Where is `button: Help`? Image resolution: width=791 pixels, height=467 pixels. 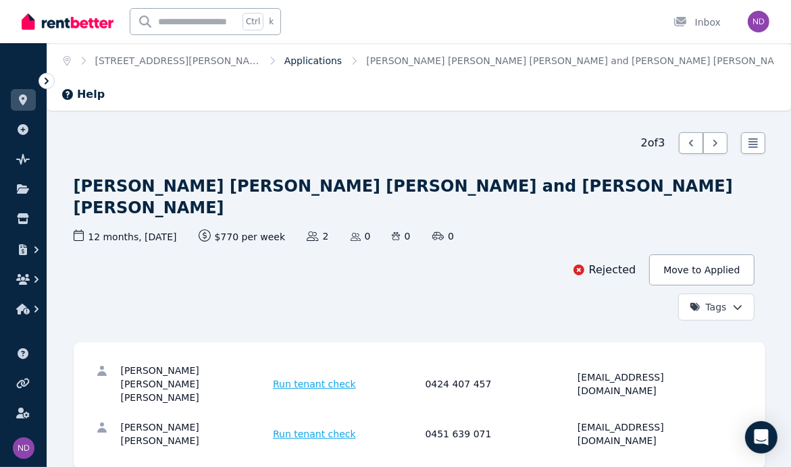 button: Help is located at coordinates (82, 95).